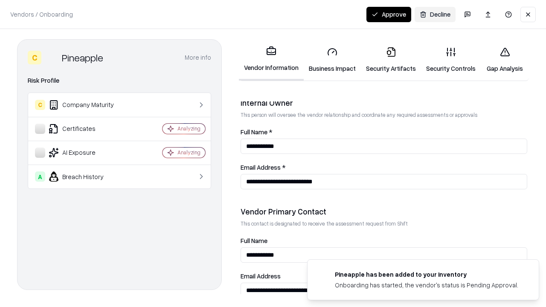 The height and width of the screenshot is (307, 546). I want to click on div: AI Exposure, so click(86, 153).